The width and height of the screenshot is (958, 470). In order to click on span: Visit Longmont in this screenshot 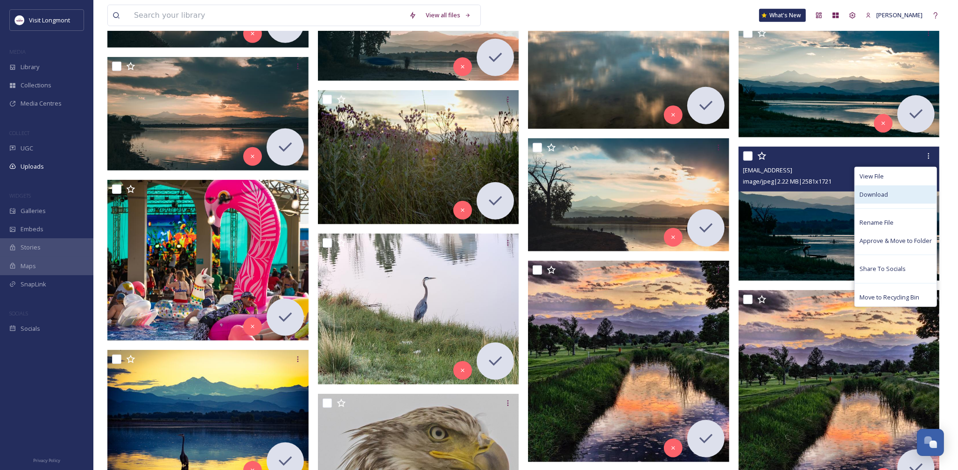, I will do `click(49, 20)`.